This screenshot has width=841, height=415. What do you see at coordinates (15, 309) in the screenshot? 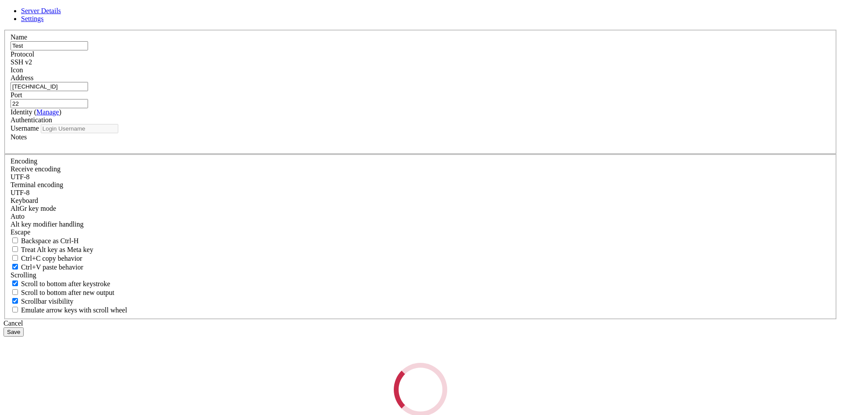
I see `input: Emulate arrow keys with scroll wheel` at bounding box center [15, 309].